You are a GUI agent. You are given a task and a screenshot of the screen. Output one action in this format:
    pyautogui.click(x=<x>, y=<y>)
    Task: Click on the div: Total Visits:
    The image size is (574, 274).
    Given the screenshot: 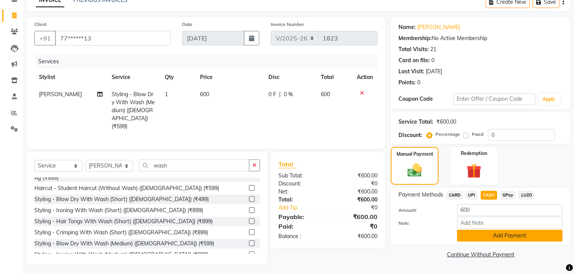 What is the action you would take?
    pyautogui.click(x=413, y=49)
    